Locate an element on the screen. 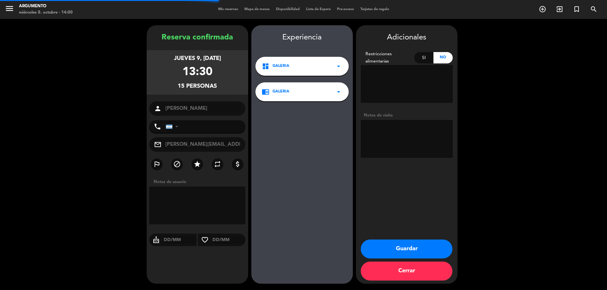 The image size is (607, 290). div: 15 personas is located at coordinates (197, 86).